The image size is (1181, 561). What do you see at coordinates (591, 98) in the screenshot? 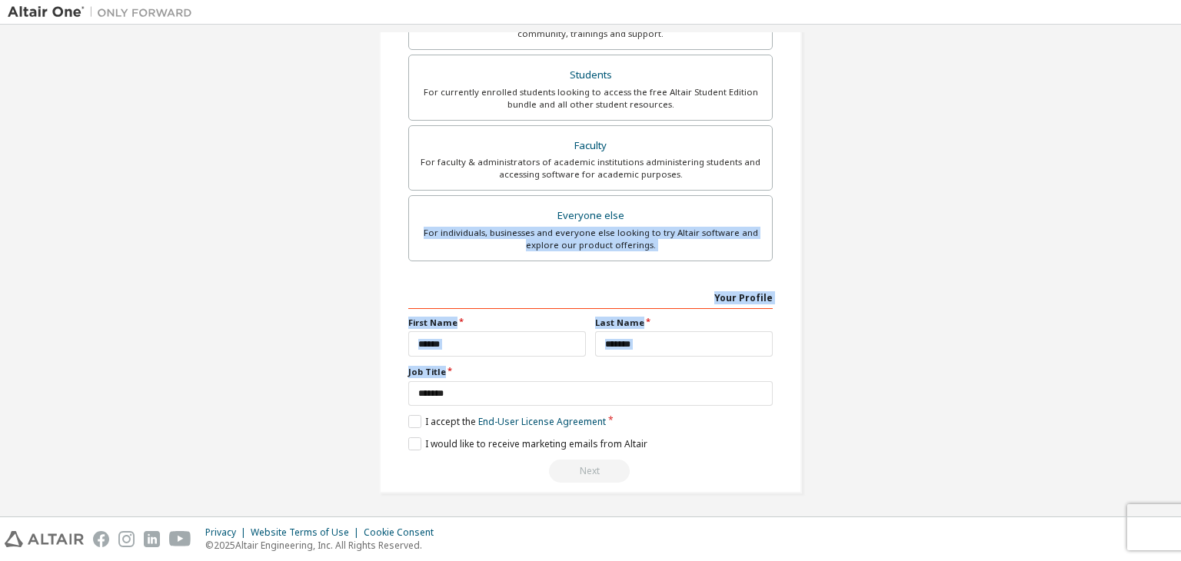
I see `div: For currently enrolled students looking to access the free Altair Student Edition bundle and all ...` at bounding box center [591, 98].